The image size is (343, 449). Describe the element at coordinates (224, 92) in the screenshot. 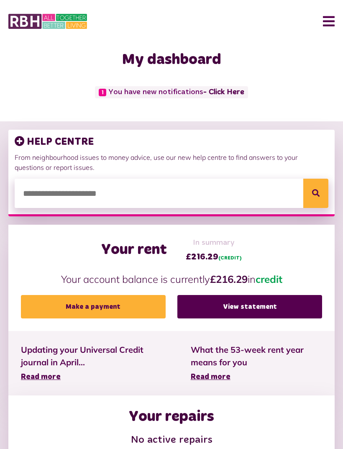

I see `a: - Click Here` at that location.